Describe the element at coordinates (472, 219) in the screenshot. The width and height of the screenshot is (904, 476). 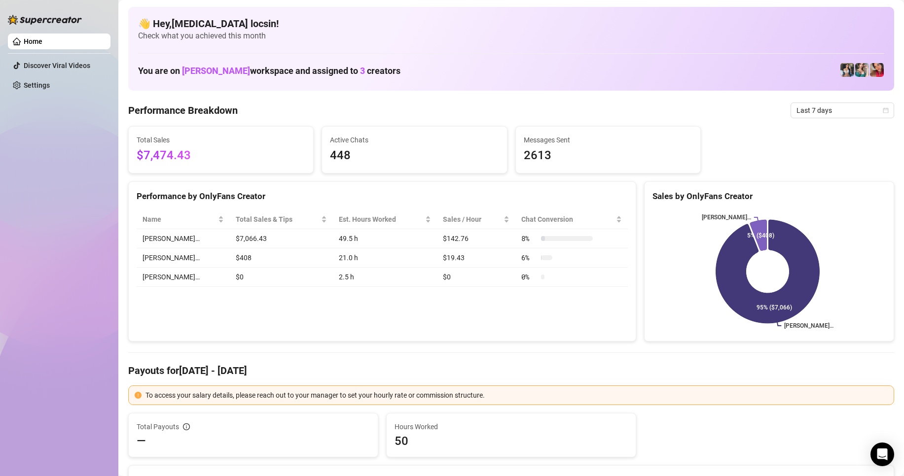
I see `span: Sales / Hour` at that location.